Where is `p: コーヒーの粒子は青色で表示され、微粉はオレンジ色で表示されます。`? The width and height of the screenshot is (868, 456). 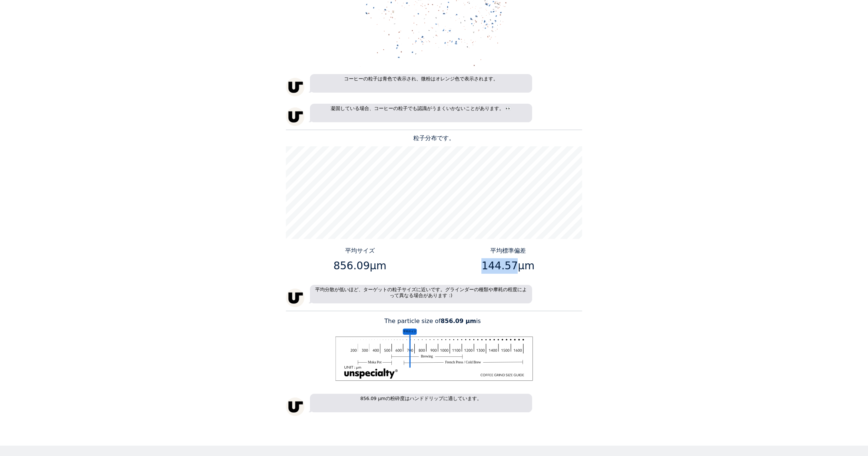 p: コーヒーの粒子は青色で表示され、微粉はオレンジ色で表示されます。 is located at coordinates (421, 83).